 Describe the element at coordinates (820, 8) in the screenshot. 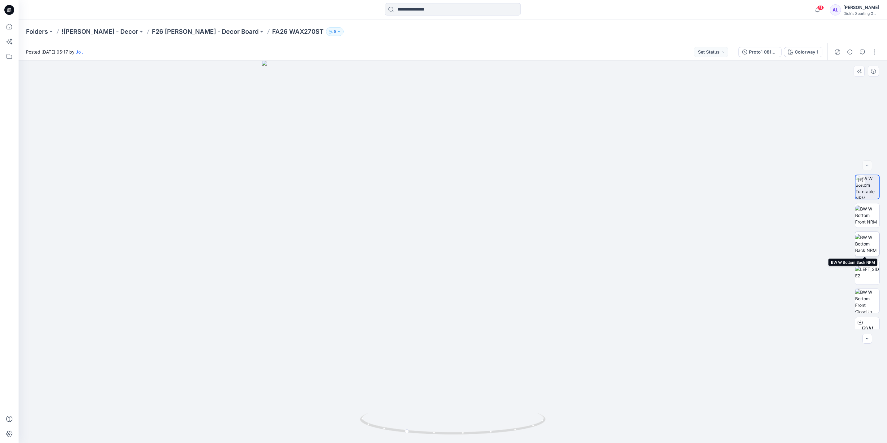

I see `span: 51` at that location.